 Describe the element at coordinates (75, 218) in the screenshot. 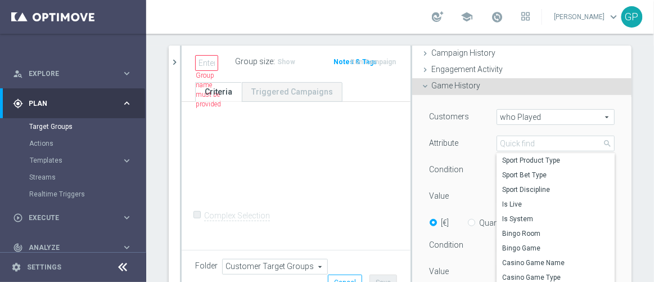

I see `span: Execute` at that location.